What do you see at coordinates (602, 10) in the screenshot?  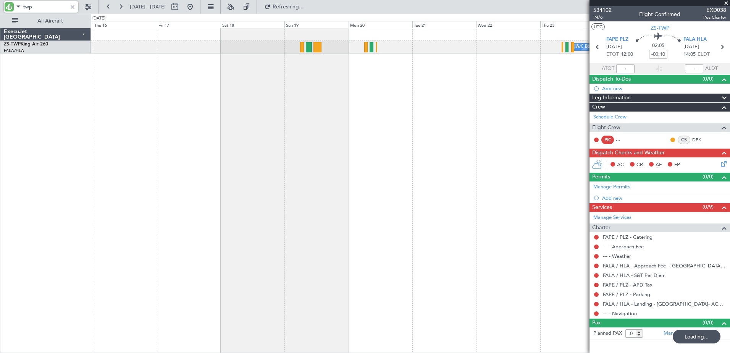 I see `span: 534102` at bounding box center [602, 10].